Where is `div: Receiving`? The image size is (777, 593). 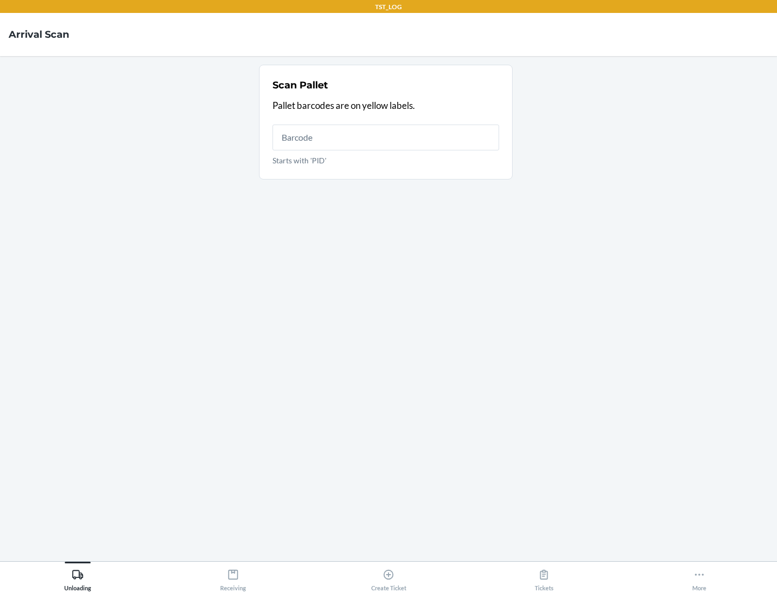 div: Receiving is located at coordinates (233, 578).